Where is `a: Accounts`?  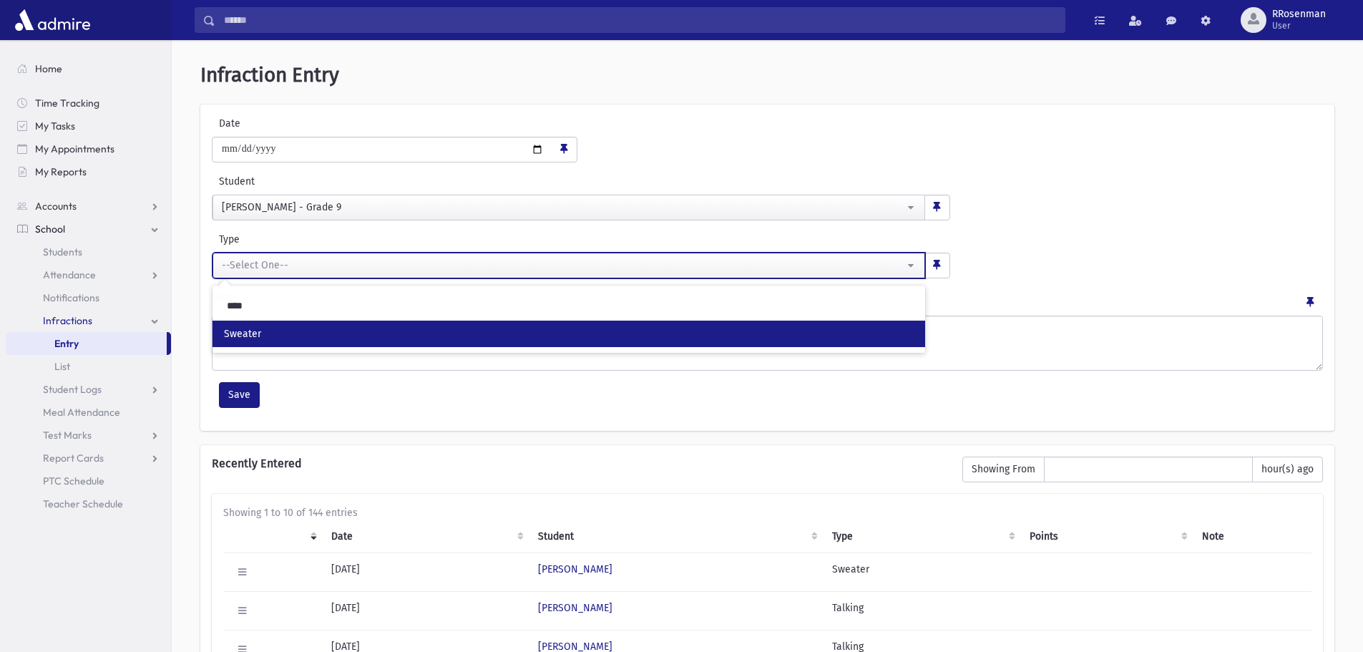
a: Accounts is located at coordinates (88, 206).